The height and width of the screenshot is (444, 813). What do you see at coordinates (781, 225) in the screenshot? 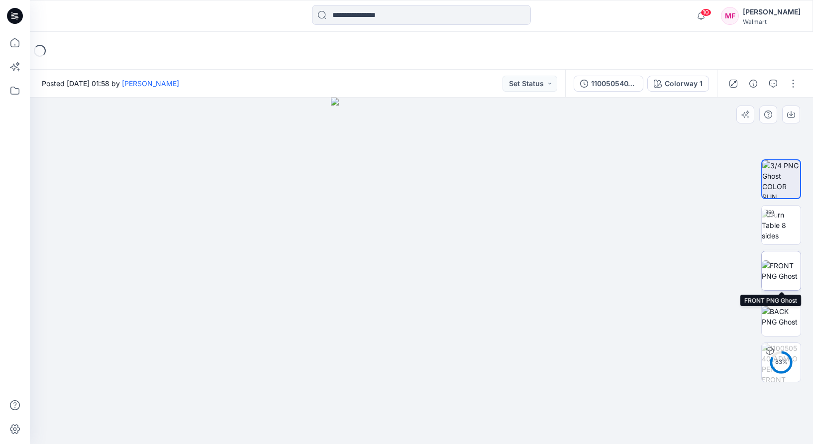
I see `img: Turn Table 8 sides` at bounding box center [781, 225].